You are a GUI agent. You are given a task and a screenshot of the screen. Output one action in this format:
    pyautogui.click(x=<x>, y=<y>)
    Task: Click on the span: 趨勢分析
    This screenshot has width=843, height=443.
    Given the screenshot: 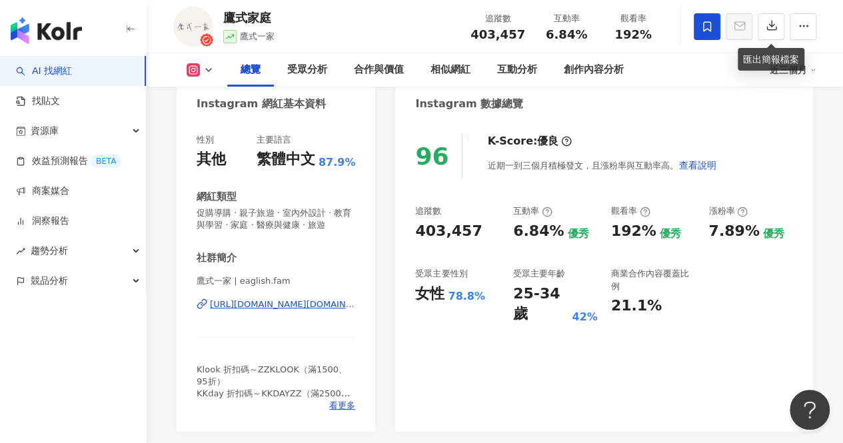 What is the action you would take?
    pyautogui.click(x=49, y=250)
    